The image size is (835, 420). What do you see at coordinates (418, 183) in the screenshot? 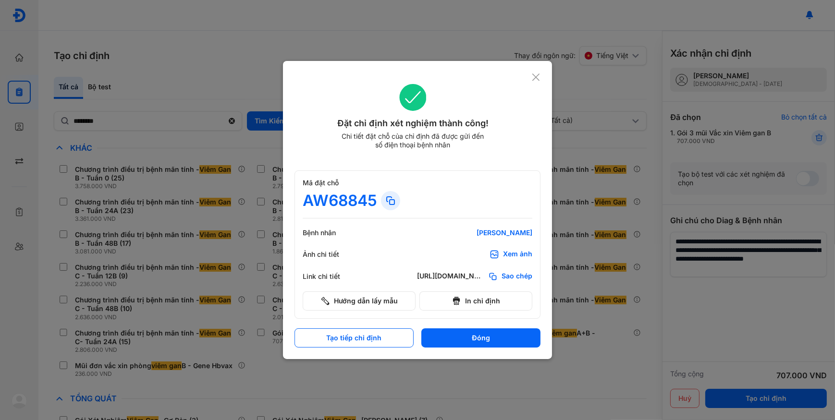
I see `div: Mã đặt chỗ` at bounding box center [418, 183].